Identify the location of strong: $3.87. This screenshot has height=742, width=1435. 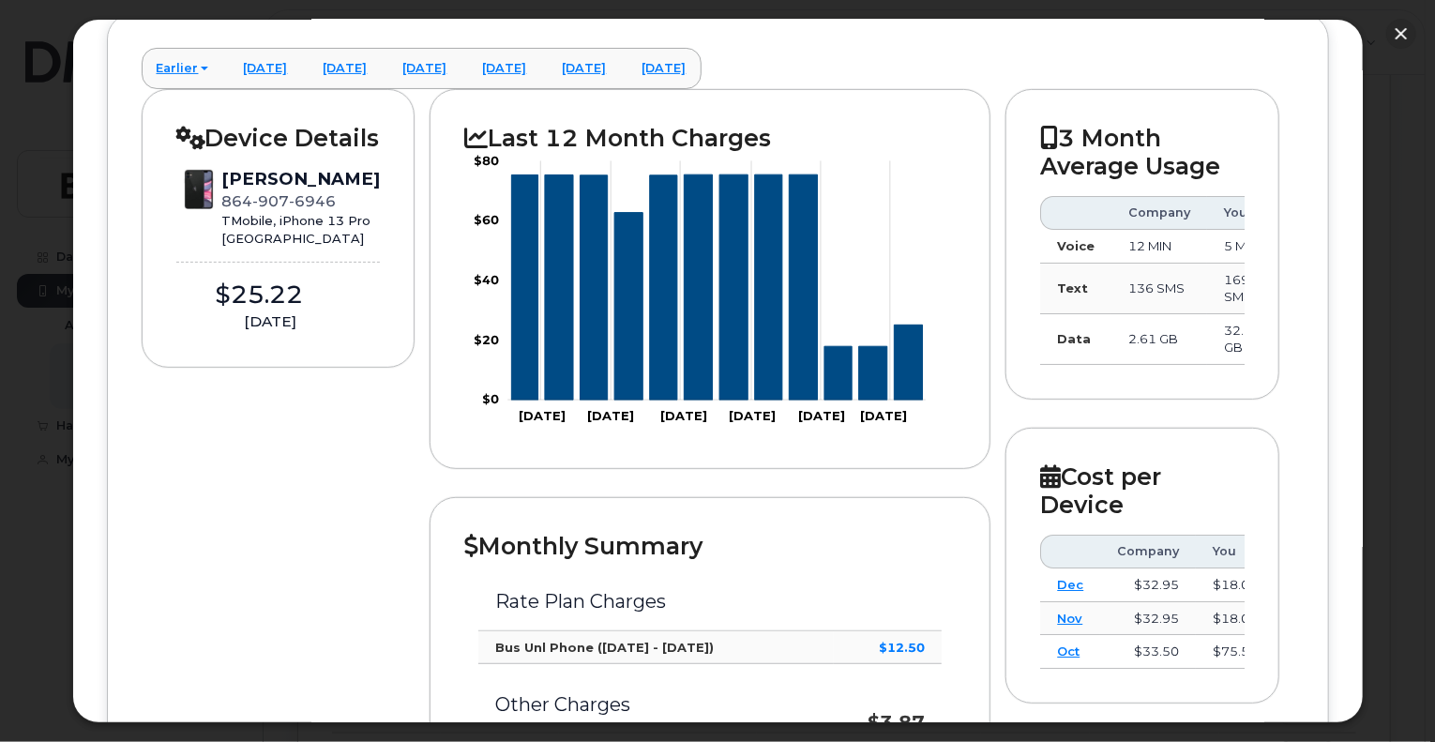
(896, 722).